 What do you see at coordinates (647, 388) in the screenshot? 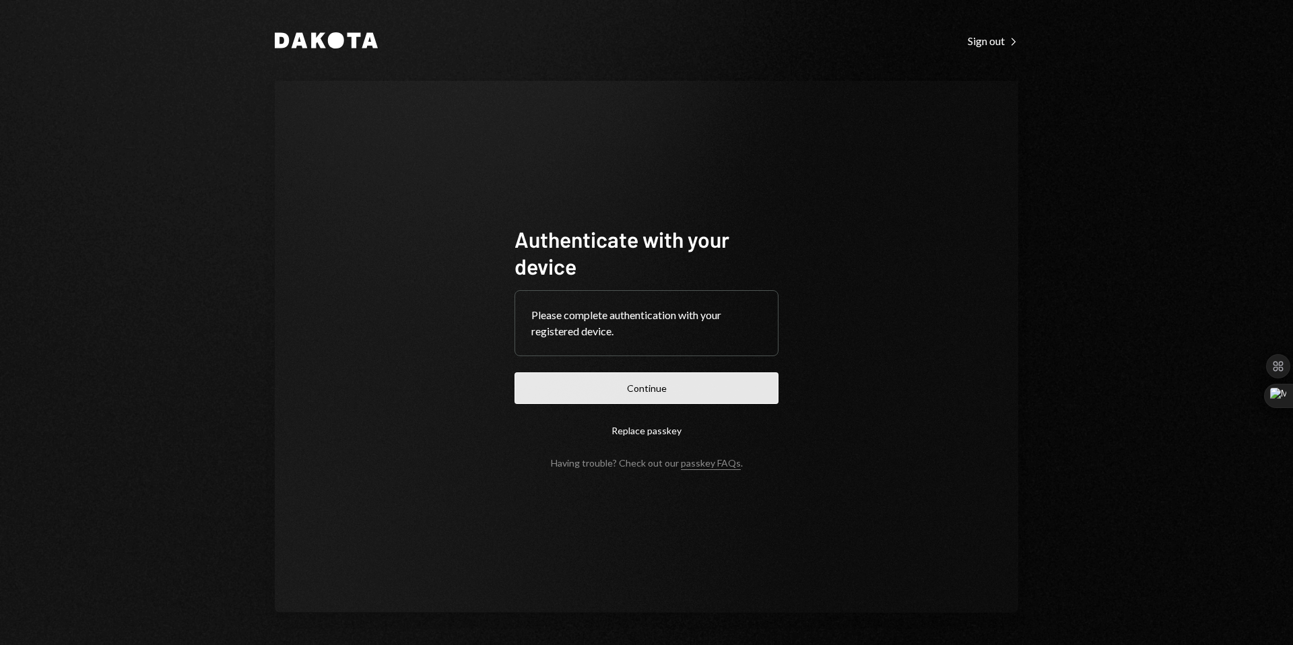
I see `button: Continue` at bounding box center [647, 388].